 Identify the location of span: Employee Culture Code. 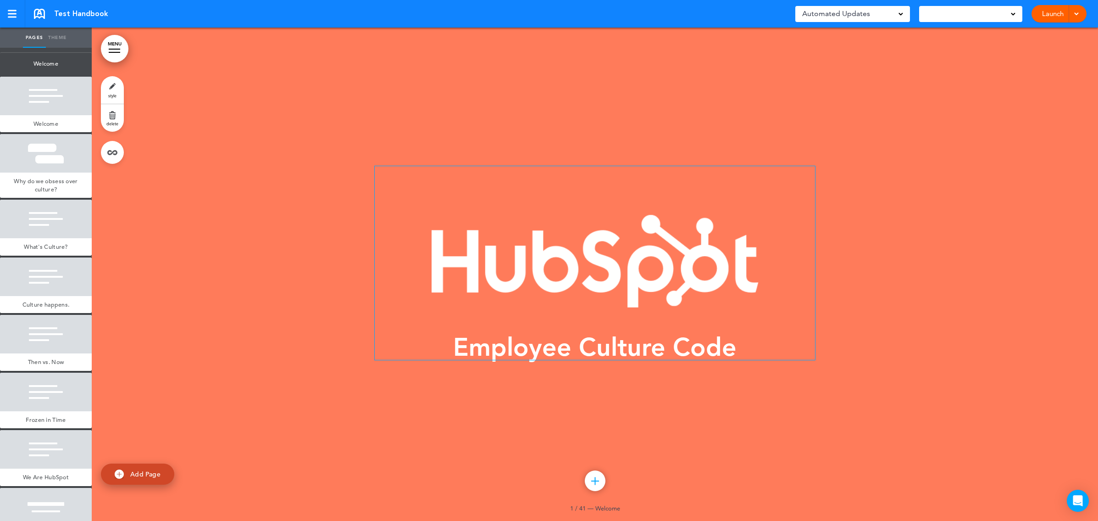
(595, 347).